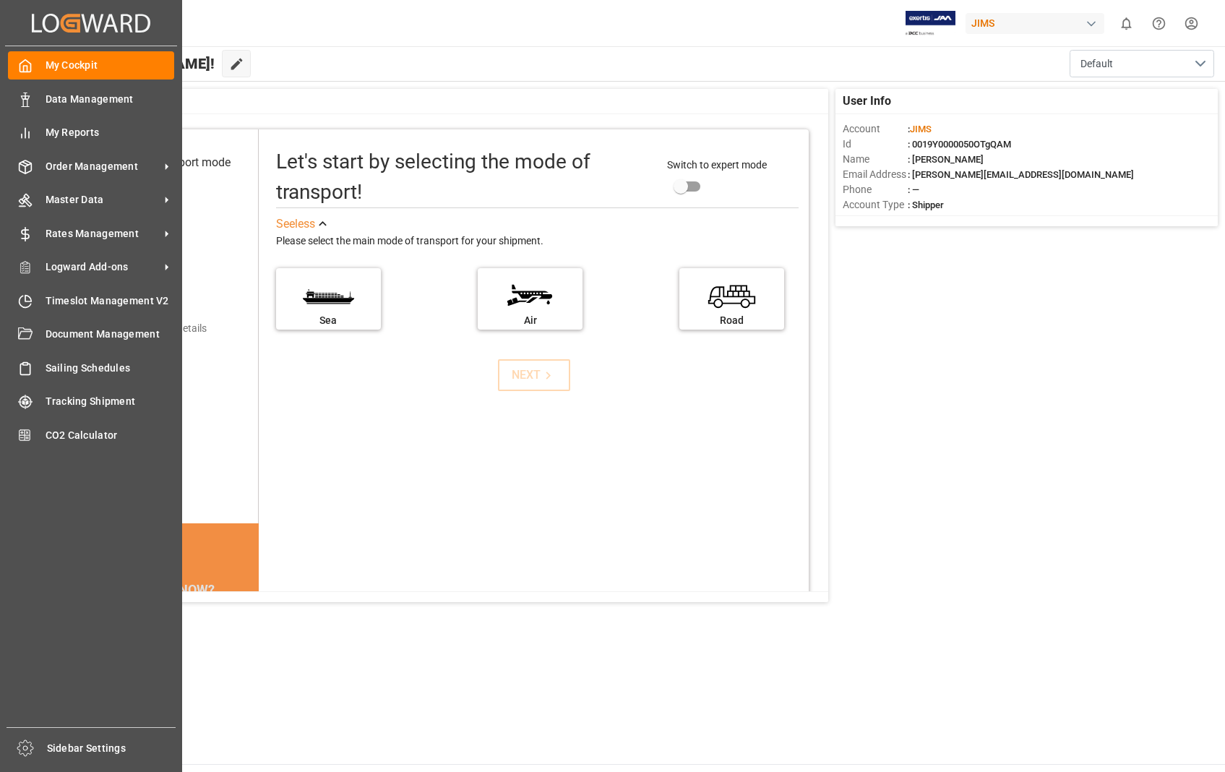  What do you see at coordinates (926, 204) in the screenshot?
I see `span: : Shipper` at bounding box center [926, 204].